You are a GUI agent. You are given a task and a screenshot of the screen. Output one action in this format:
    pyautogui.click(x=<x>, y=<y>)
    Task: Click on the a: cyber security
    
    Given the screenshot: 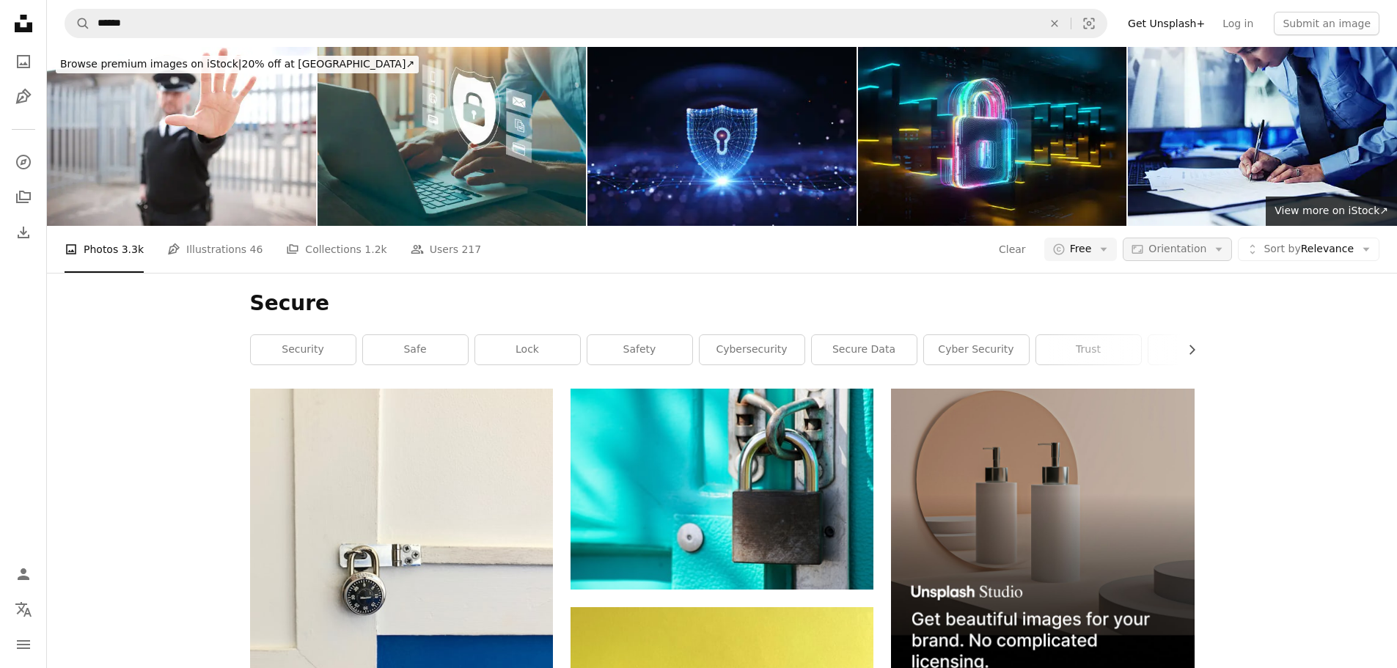 What is the action you would take?
    pyautogui.click(x=976, y=350)
    